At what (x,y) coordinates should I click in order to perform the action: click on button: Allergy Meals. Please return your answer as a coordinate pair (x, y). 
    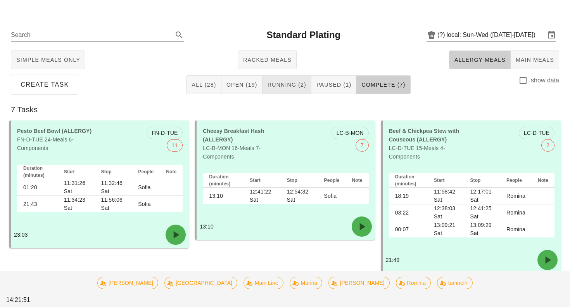
    Looking at the image, I should click on (480, 60).